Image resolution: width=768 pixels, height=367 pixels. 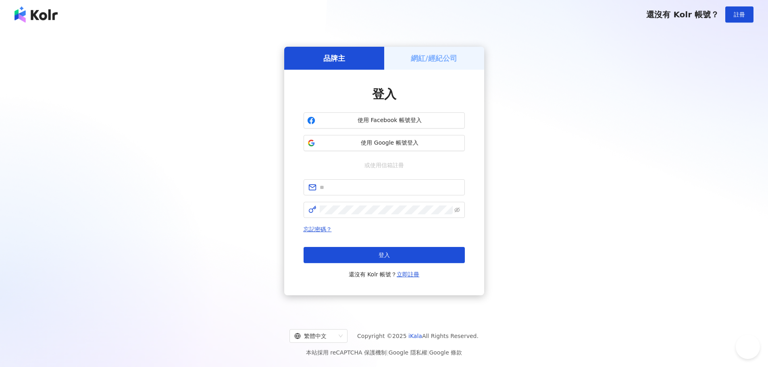 I want to click on button: 使用 Google 帳號登入, so click(x=384, y=143).